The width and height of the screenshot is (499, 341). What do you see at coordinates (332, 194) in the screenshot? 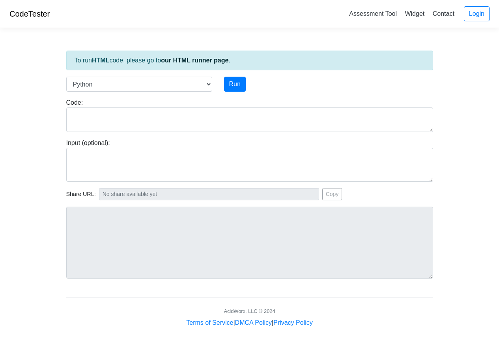
I see `button: Copy` at bounding box center [332, 194].